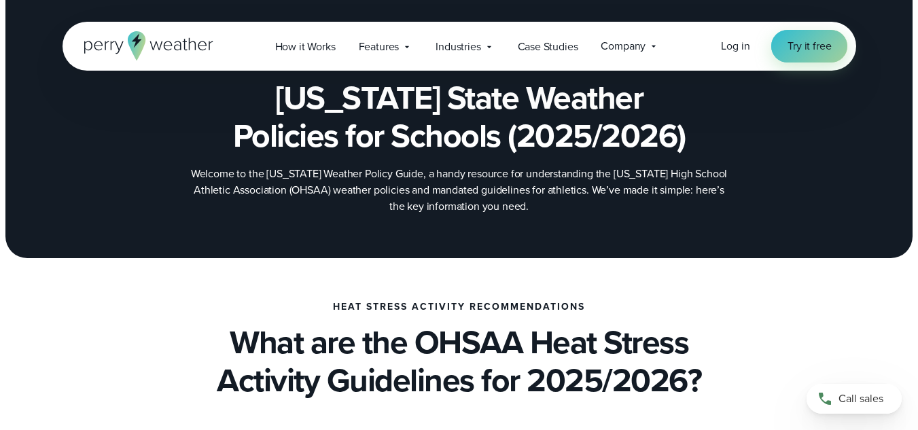 The width and height of the screenshot is (918, 430). What do you see at coordinates (305, 46) in the screenshot?
I see `a: How it Works` at bounding box center [305, 46].